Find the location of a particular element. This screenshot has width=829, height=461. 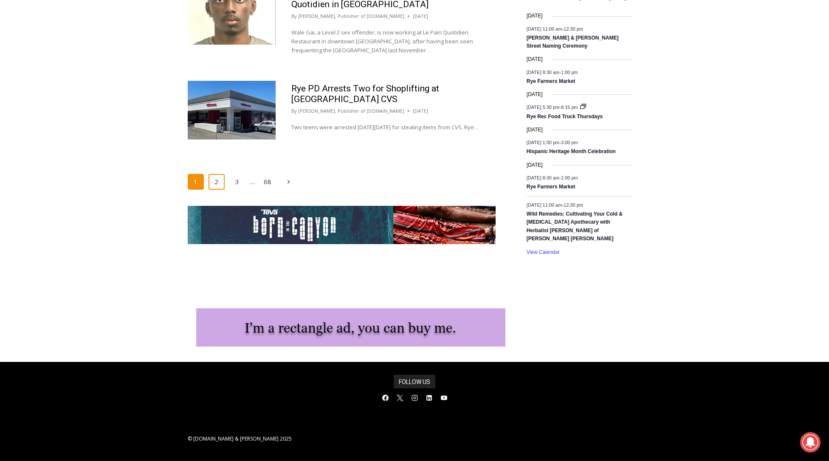

a: X is located at coordinates (400, 397).